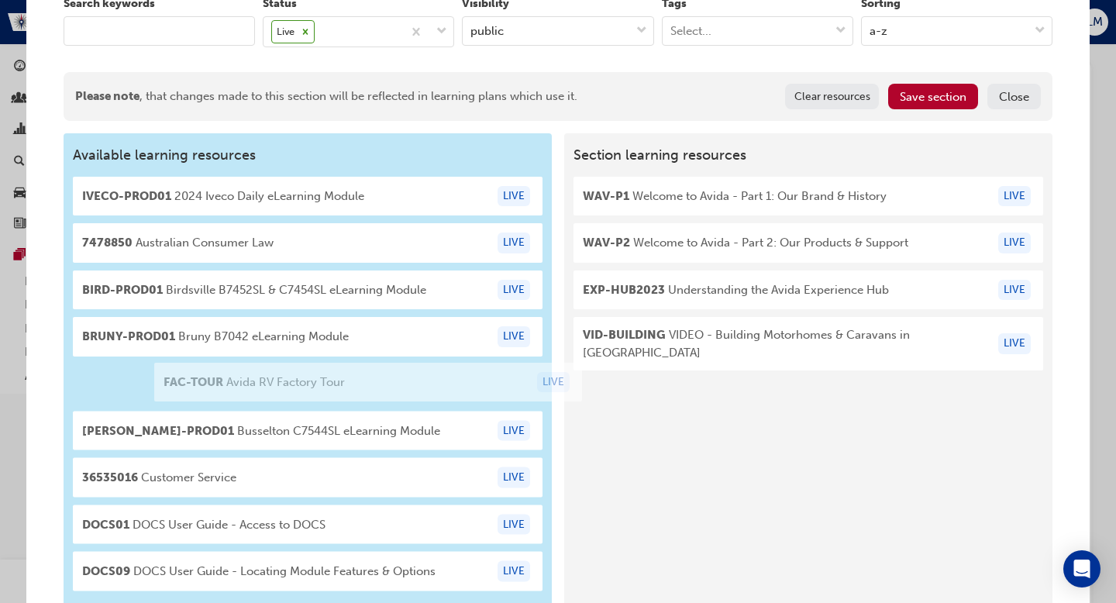  I want to click on input: keyword, so click(159, 31).